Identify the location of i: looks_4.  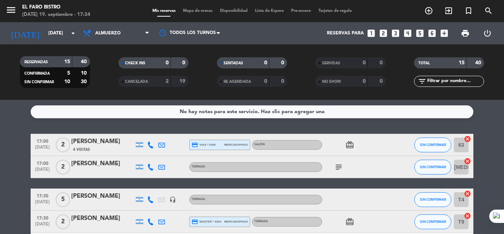
(408, 33).